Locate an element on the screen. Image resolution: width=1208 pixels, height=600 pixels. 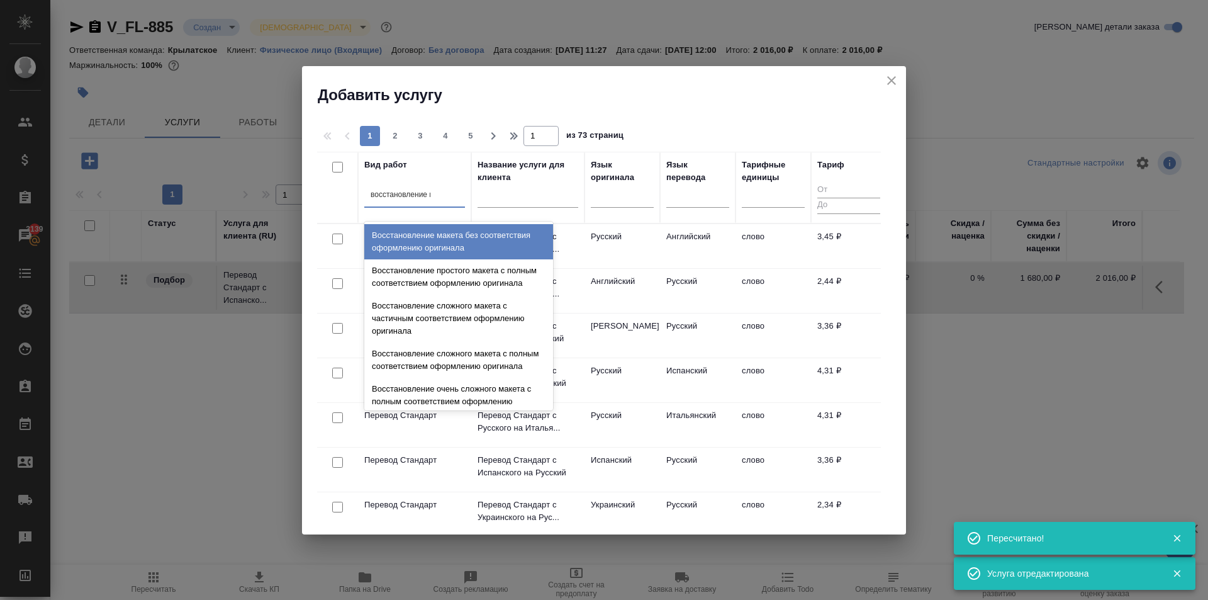
button: 4 is located at coordinates (445, 136).